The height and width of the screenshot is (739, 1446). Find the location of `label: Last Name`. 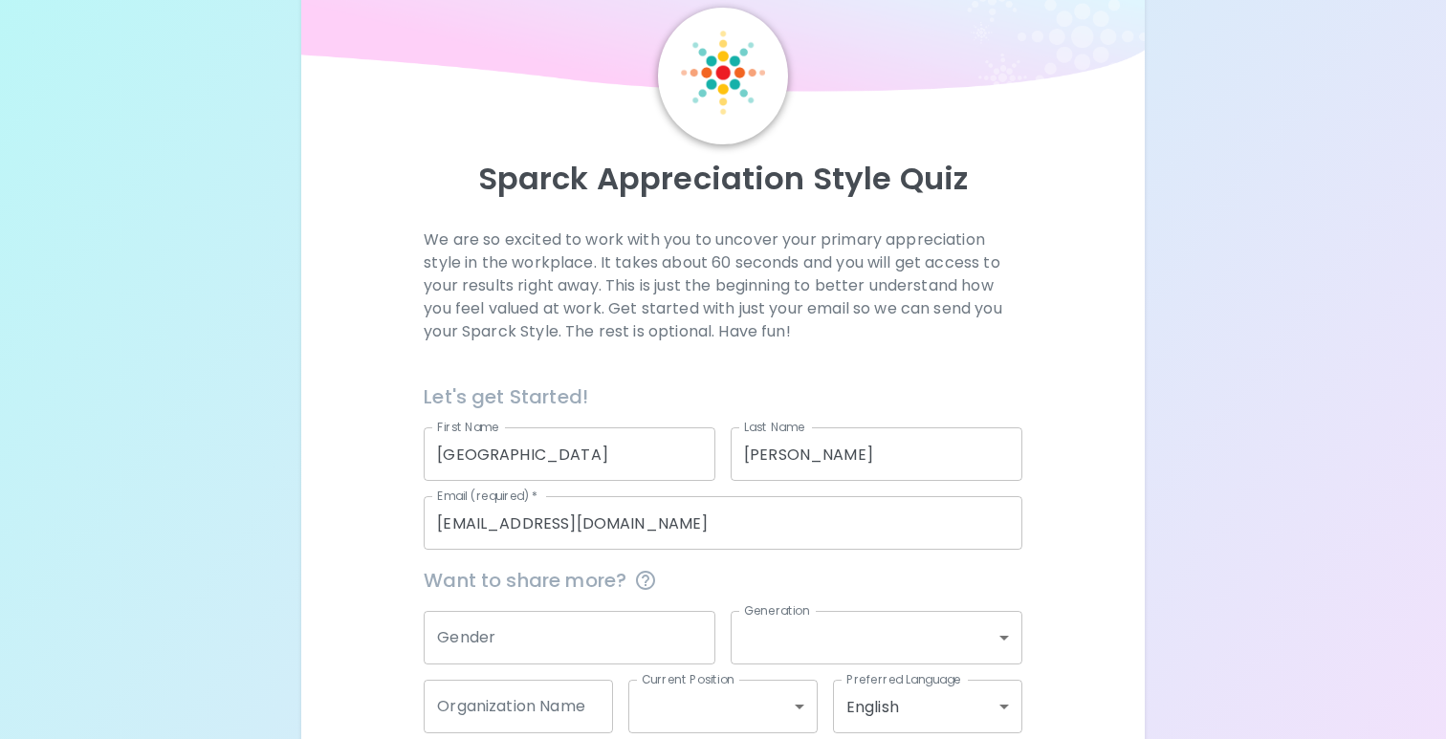

label: Last Name is located at coordinates (774, 427).